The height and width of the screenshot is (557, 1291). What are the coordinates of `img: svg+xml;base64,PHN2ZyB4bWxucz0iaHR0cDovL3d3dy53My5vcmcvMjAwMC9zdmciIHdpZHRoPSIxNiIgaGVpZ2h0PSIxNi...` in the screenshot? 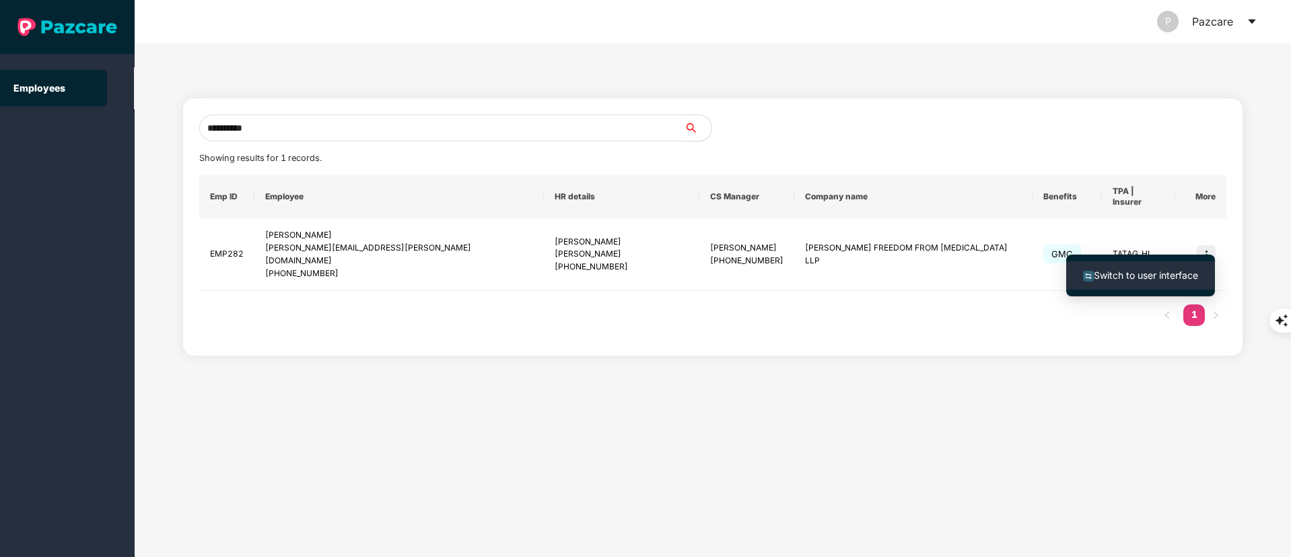 It's located at (1089, 276).